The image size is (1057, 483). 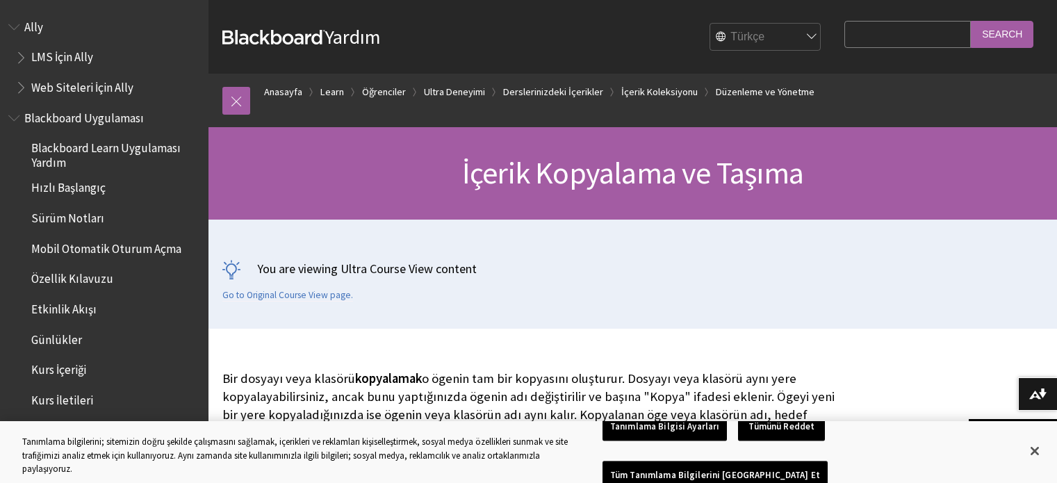 What do you see at coordinates (765, 92) in the screenshot?
I see `a: Düzenleme ve Yönetme` at bounding box center [765, 92].